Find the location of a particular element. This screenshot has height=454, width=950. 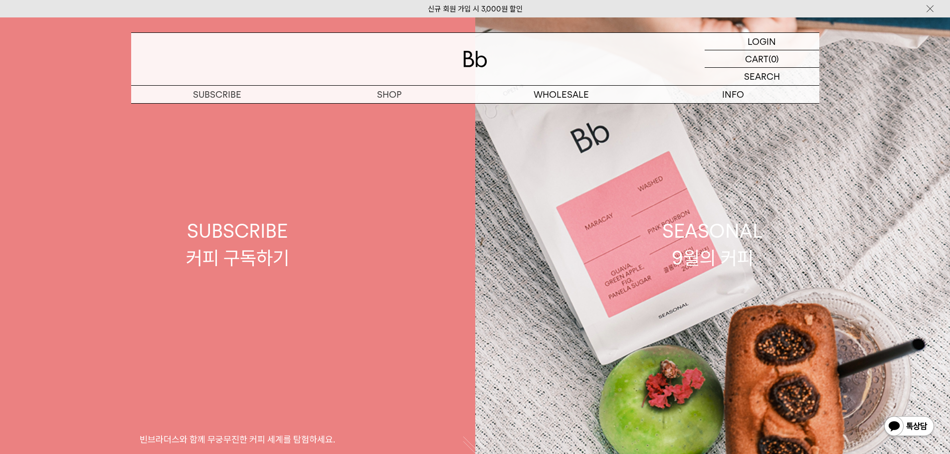

a: SUBSCRIBE is located at coordinates (217, 94).